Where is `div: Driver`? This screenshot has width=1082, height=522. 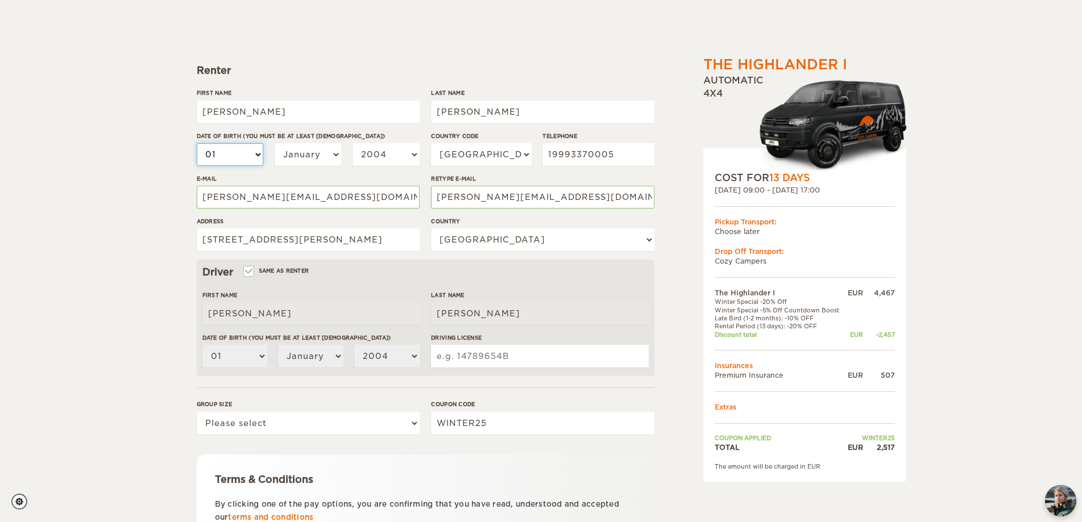
div: Driver is located at coordinates (425, 272).